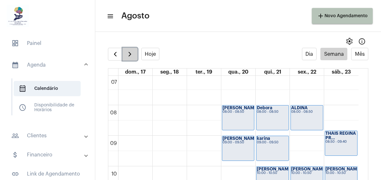  Describe the element at coordinates (135, 72) in the screenshot. I see `a: 17 de agosto de 2025` at that location.